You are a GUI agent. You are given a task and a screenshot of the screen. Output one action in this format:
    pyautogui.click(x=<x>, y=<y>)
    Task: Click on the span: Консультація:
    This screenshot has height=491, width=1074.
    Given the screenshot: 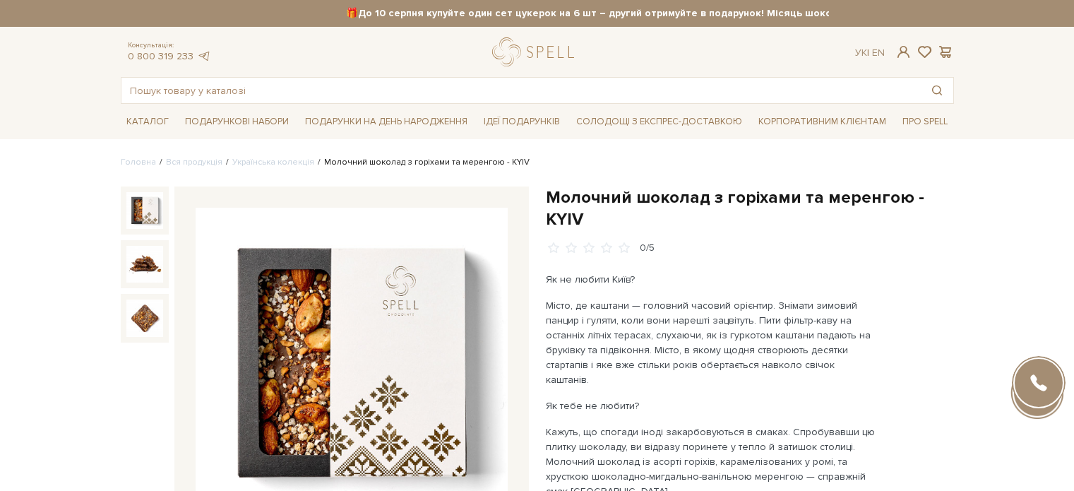 What is the action you would take?
    pyautogui.click(x=169, y=45)
    